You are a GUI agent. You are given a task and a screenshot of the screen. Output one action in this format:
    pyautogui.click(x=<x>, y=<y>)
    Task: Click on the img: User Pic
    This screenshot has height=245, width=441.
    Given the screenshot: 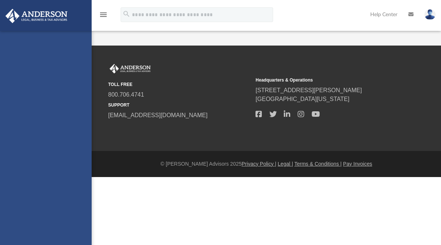 What is the action you would take?
    pyautogui.click(x=430, y=14)
    